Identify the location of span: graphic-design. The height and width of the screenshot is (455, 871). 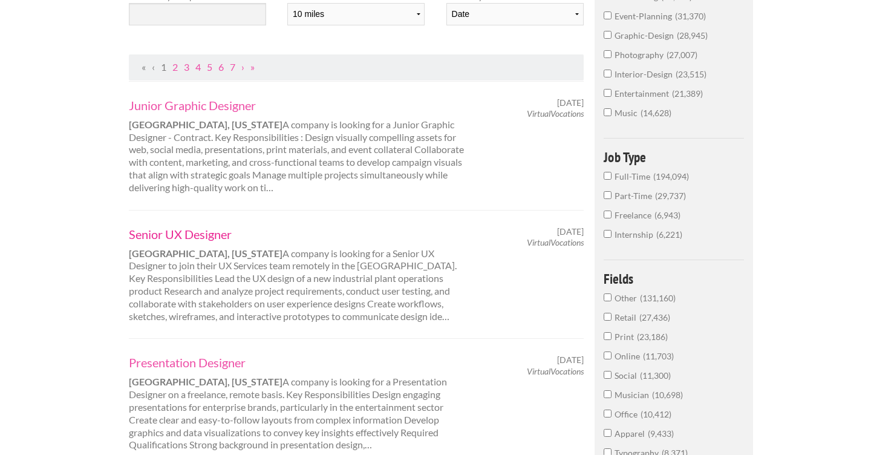
(645, 35).